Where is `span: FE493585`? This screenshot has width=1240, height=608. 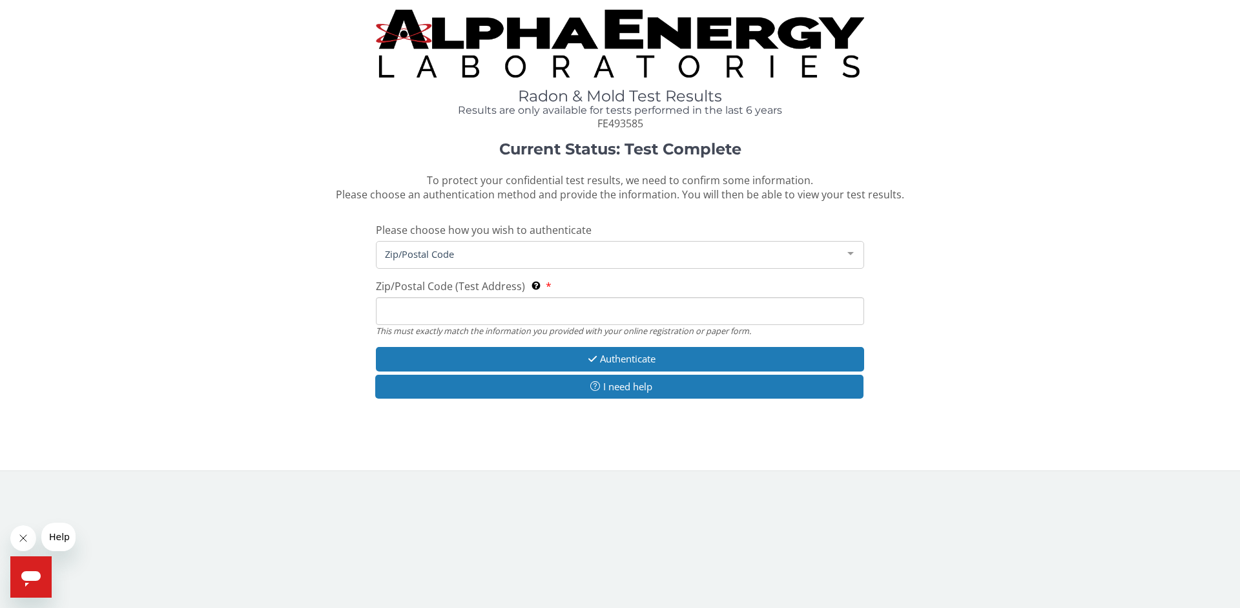 span: FE493585 is located at coordinates (620, 123).